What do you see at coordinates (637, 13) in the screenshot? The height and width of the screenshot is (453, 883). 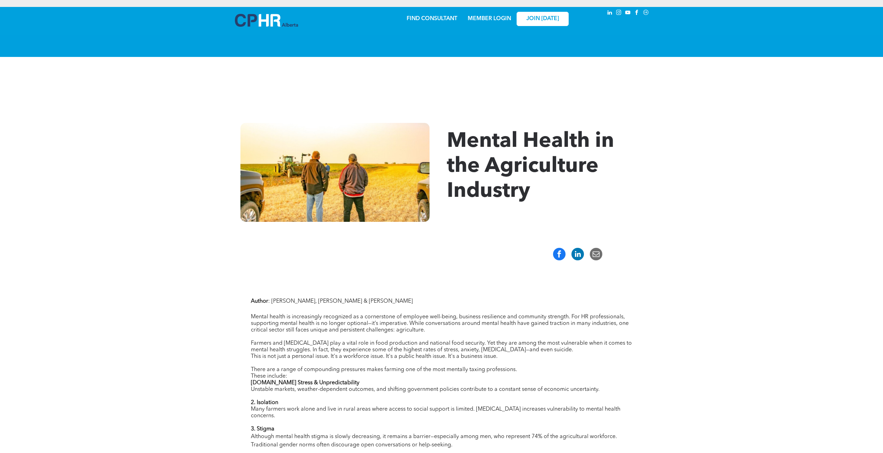 I see `a: facebook` at bounding box center [637, 13].